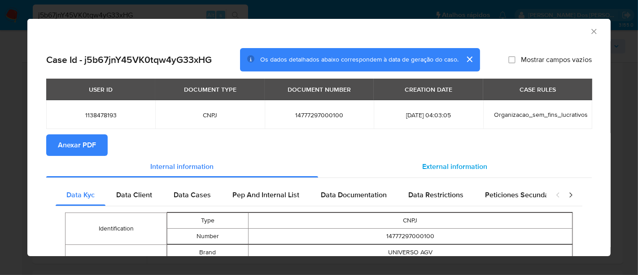 This screenshot has width=638, height=275. Describe the element at coordinates (410, 236) in the screenshot. I see `td: 14777297000100` at that location.